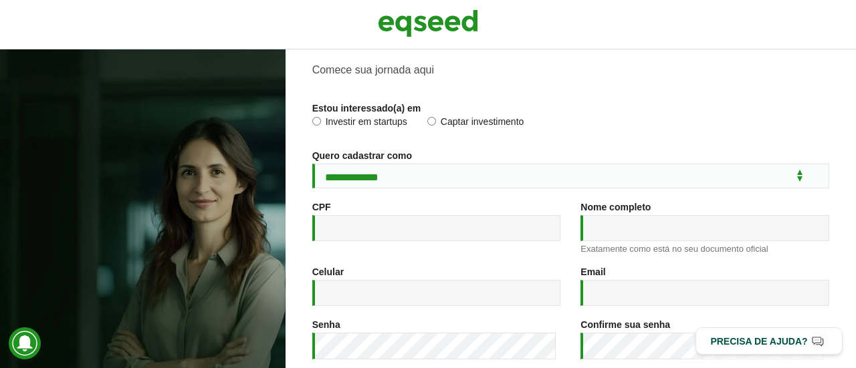  Describe the element at coordinates (592, 272) in the screenshot. I see `label: Email` at that location.